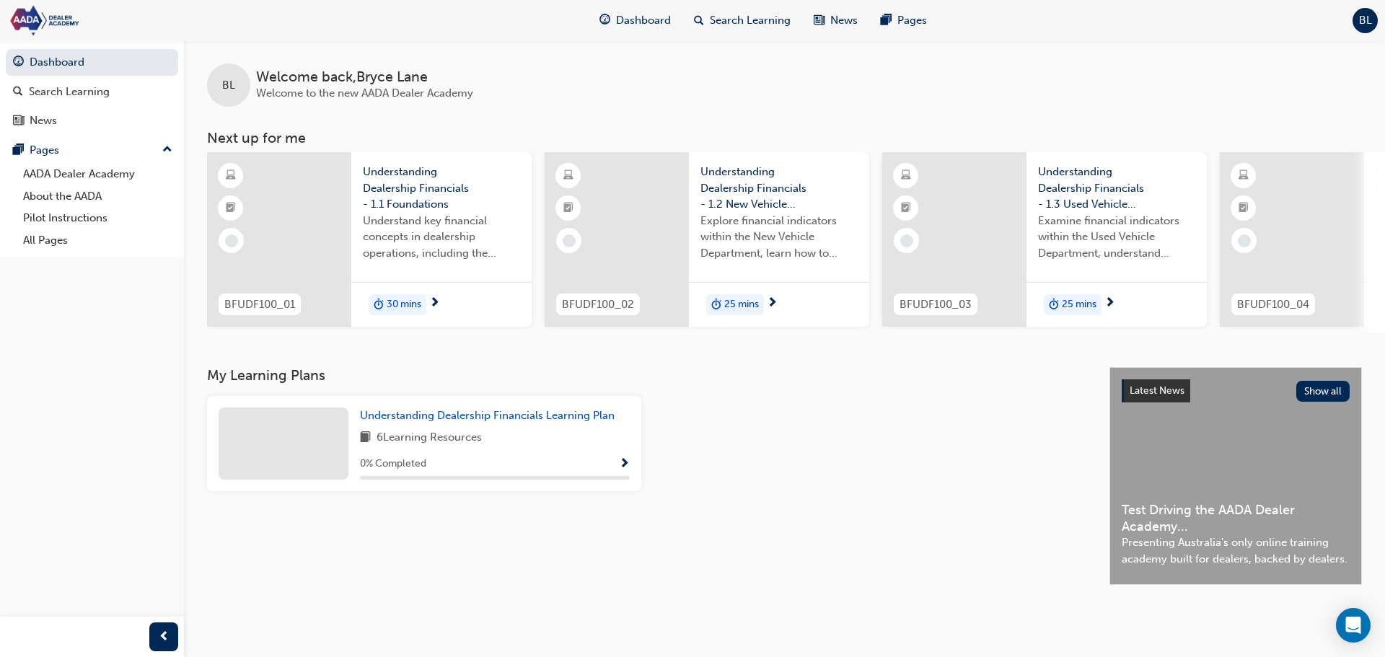  Describe the element at coordinates (912, 20) in the screenshot. I see `span: Pages` at that location.